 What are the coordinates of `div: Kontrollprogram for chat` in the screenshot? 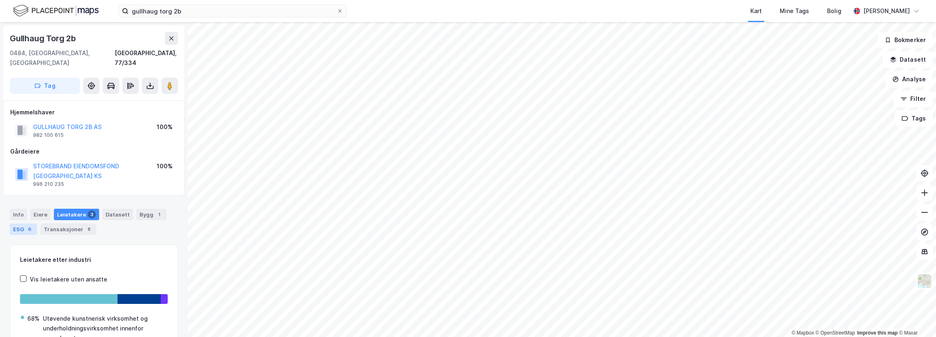 It's located at (916, 317).